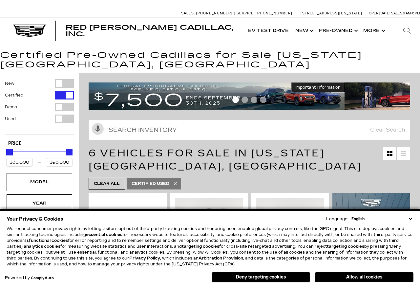 This screenshot has height=287, width=420. Describe the element at coordinates (39, 204) in the screenshot. I see `div: Year` at that location.